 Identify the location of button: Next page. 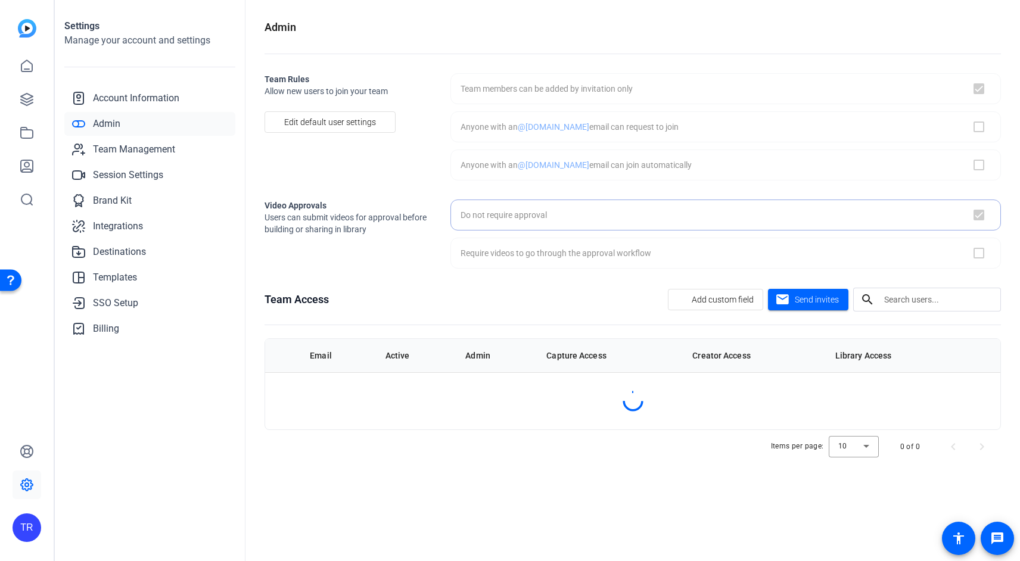
(982, 447).